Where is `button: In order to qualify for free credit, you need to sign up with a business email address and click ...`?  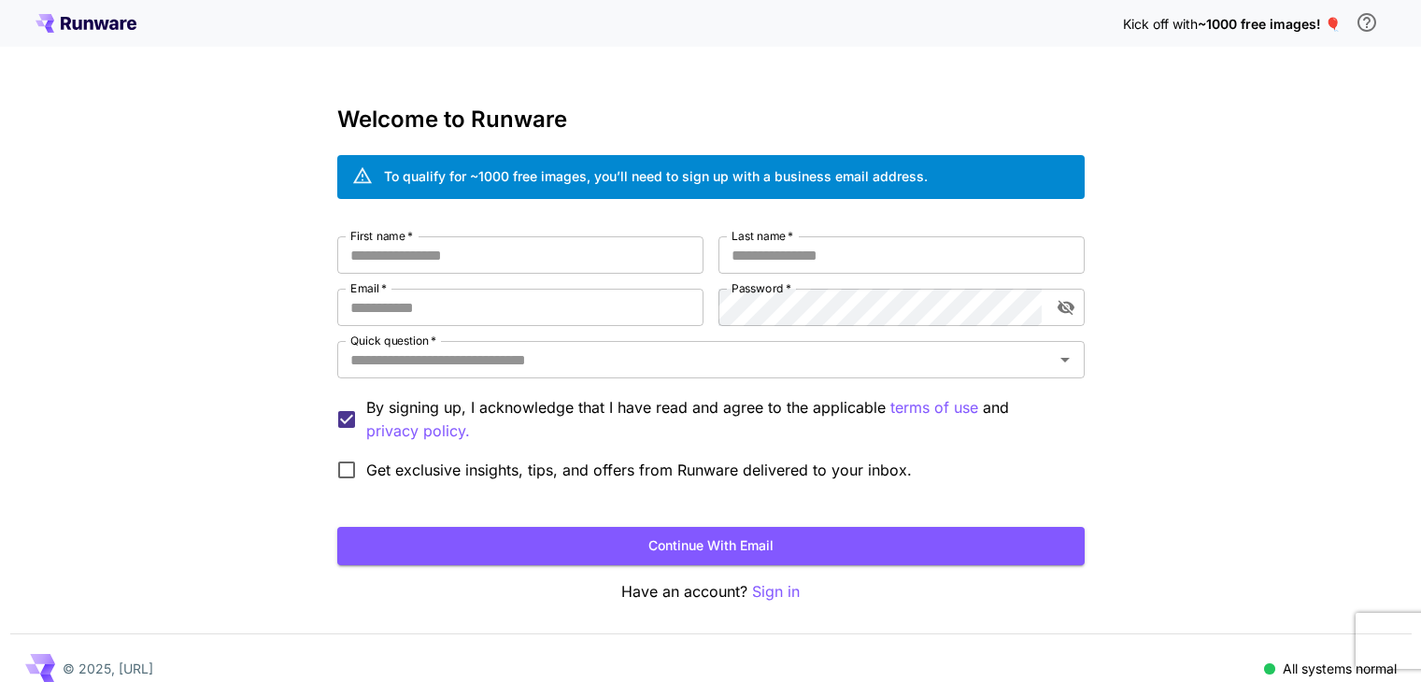
button: In order to qualify for free credit, you need to sign up with a business email address and click ... is located at coordinates (1366, 22).